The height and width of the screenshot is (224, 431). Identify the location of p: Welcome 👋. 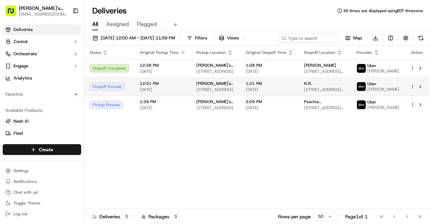
(65, 32).